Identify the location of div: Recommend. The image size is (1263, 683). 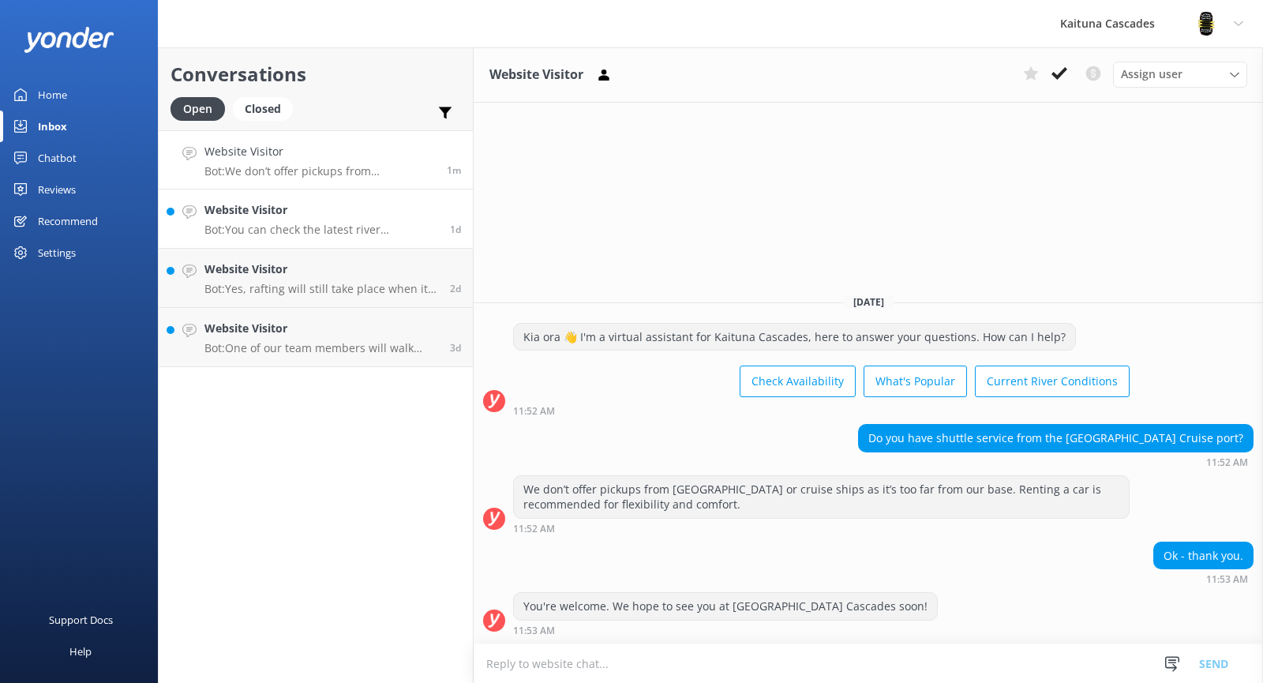
(68, 221).